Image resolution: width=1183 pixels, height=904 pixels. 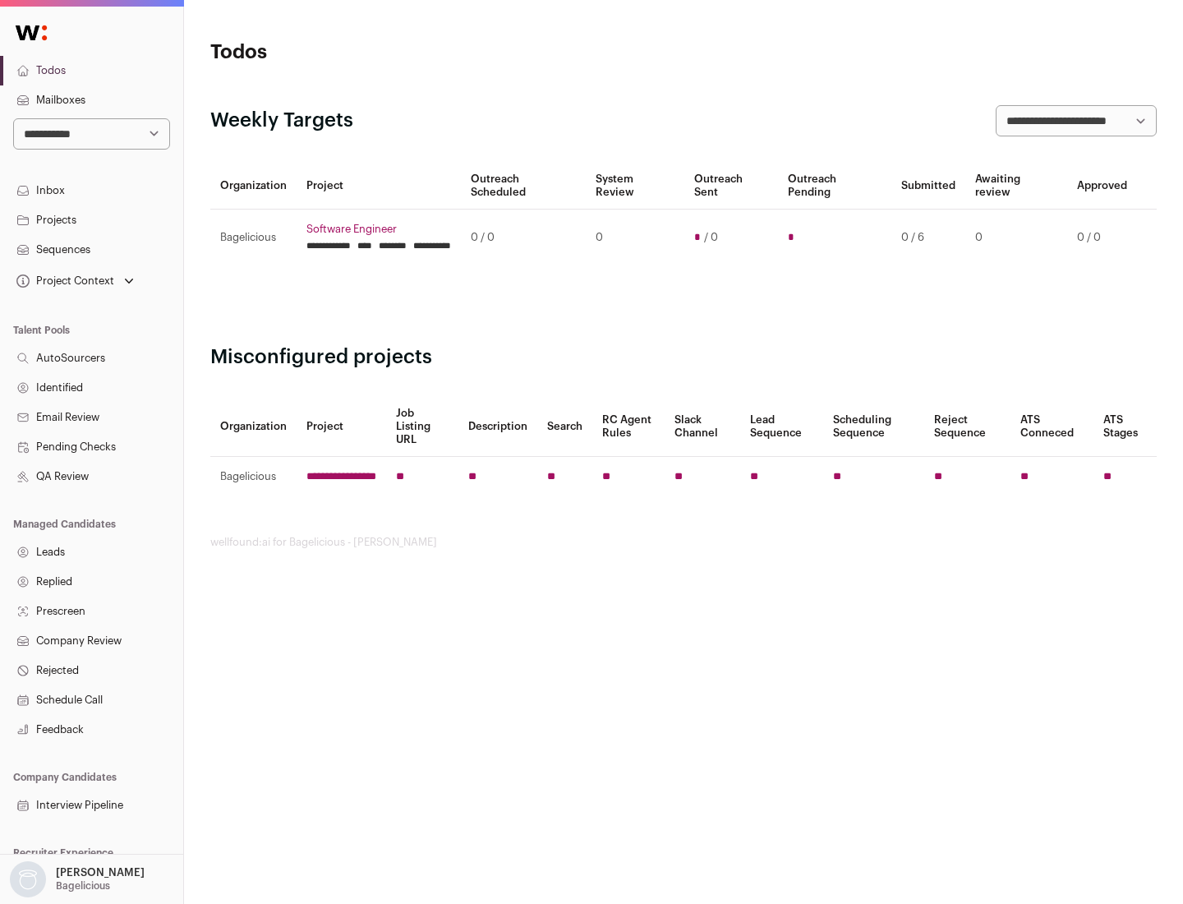 I want to click on th: Reject Sequence, so click(x=968, y=426).